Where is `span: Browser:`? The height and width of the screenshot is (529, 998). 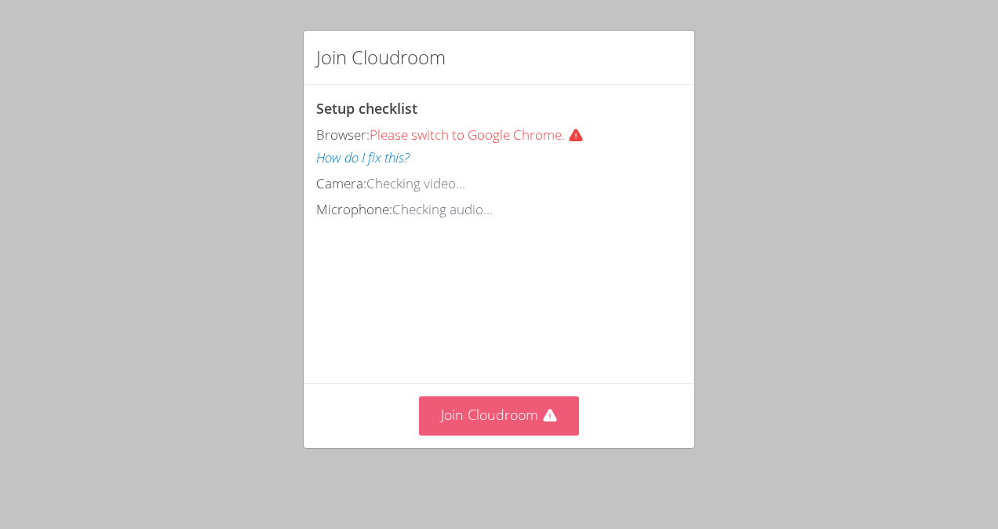
span: Browser: is located at coordinates (343, 134).